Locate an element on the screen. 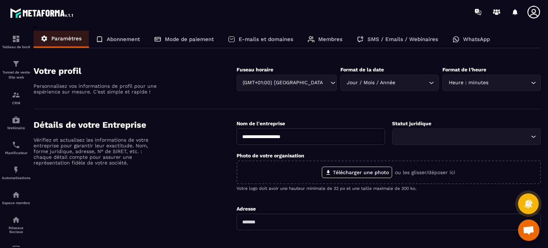  h4: Détails de votre Entreprise is located at coordinates (135, 125).